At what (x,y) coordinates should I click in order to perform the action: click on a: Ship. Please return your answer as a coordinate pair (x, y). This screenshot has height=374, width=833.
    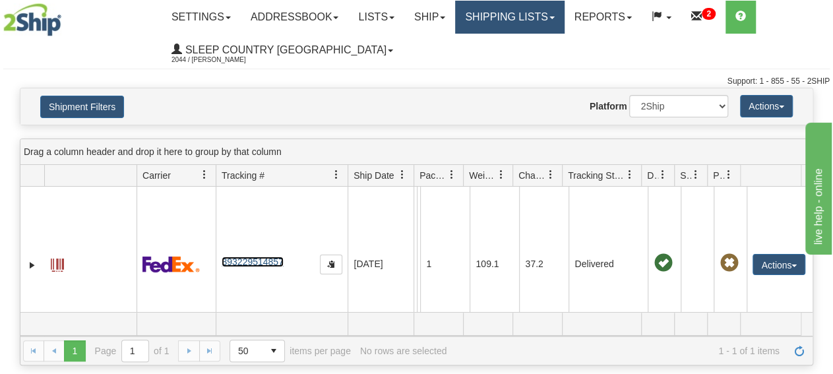
    Looking at the image, I should click on (429, 17).